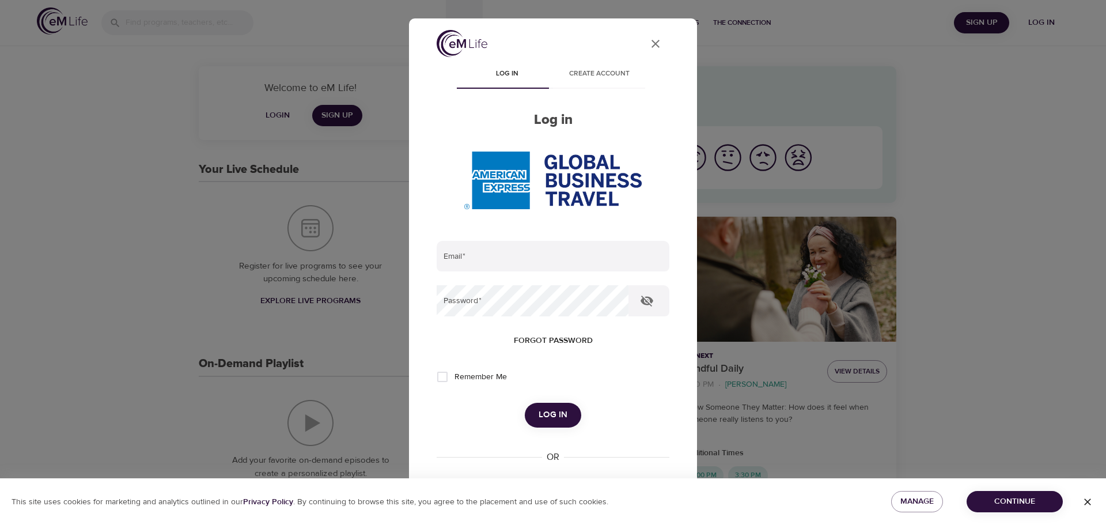  I want to click on img: AmEx%20GBT%20logo.png, so click(553, 180).